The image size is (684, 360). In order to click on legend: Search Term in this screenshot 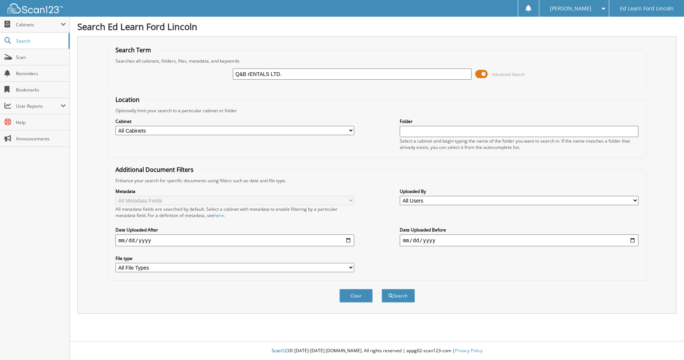, I will do `click(133, 50)`.